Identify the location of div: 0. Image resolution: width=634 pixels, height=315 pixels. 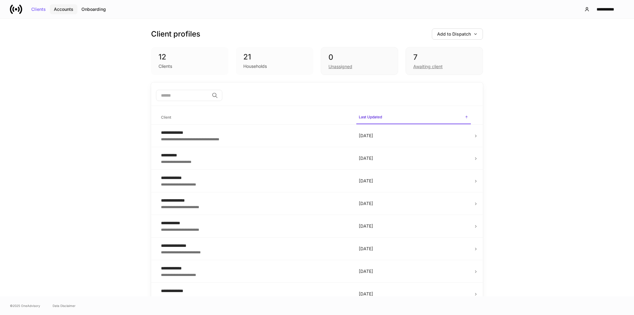
(359, 57).